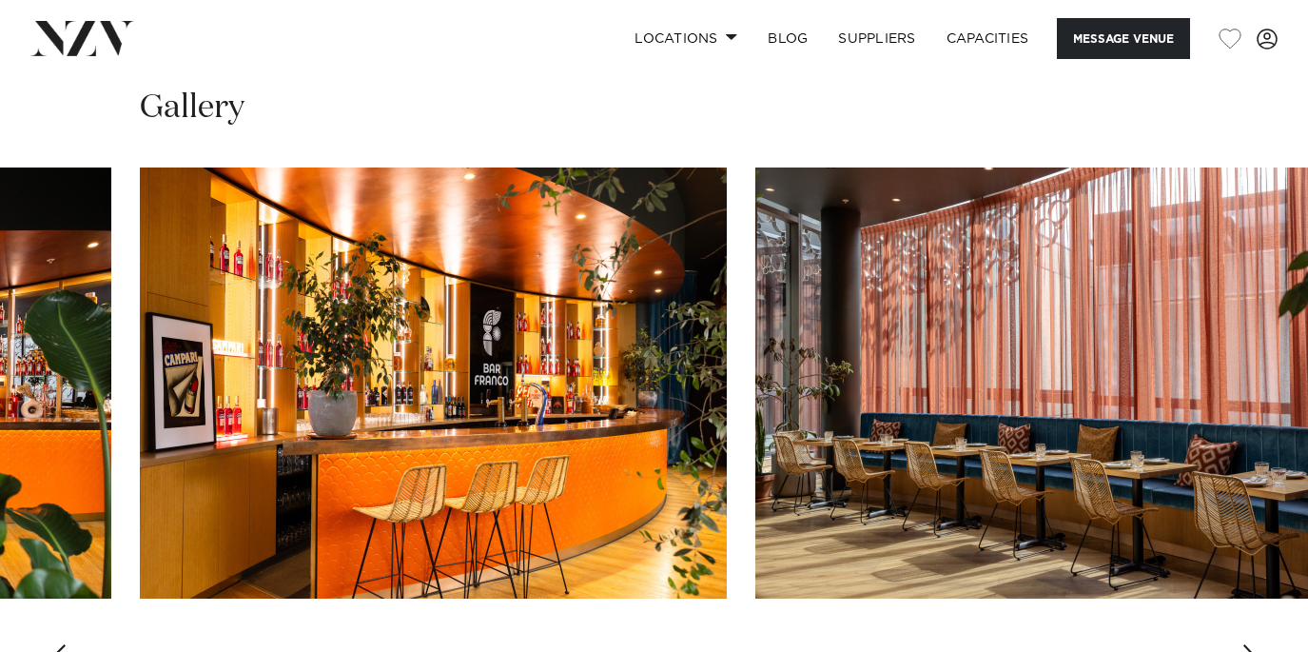  Describe the element at coordinates (433, 382) in the screenshot. I see `swiper-slide: 6 / 23` at that location.